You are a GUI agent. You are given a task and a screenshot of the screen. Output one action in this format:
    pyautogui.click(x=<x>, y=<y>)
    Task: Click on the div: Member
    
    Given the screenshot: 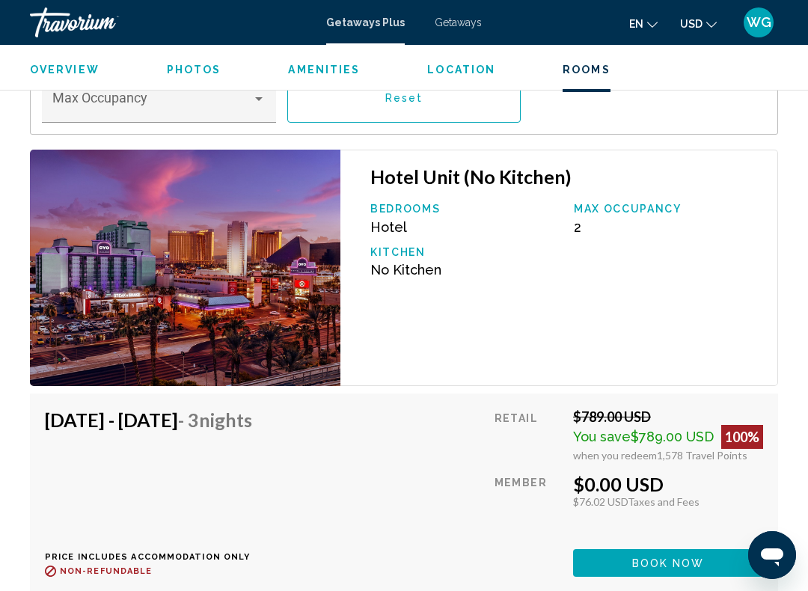 What is the action you would take?
    pyautogui.click(x=528, y=505)
    